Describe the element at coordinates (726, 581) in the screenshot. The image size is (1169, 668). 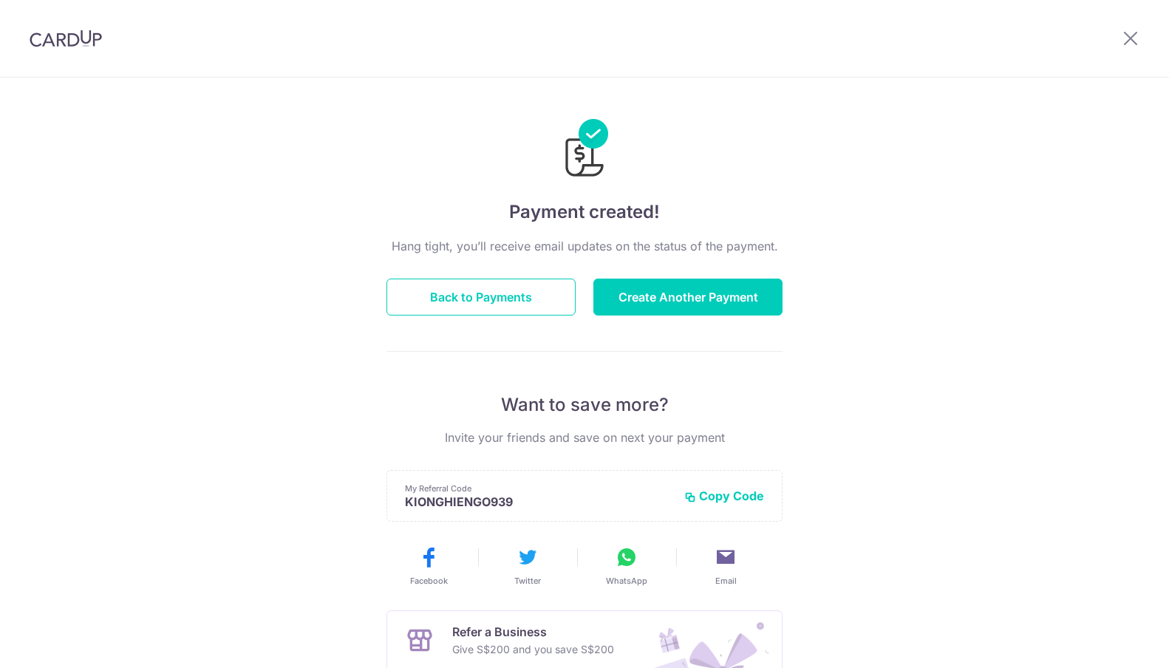
I see `span: Email` at that location.